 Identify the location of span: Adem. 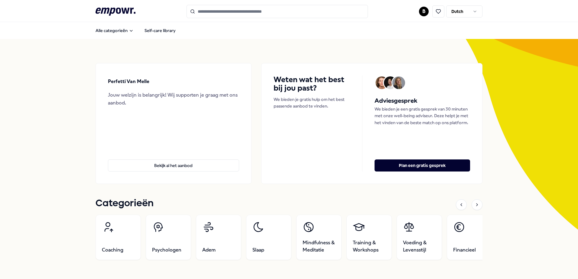
(209, 250).